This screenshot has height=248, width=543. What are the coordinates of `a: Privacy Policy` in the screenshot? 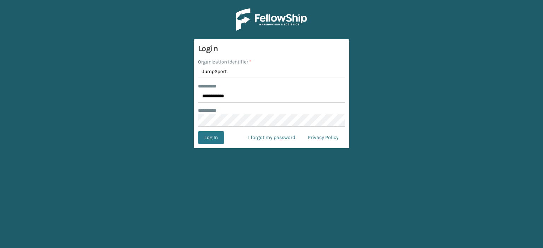 It's located at (323, 138).